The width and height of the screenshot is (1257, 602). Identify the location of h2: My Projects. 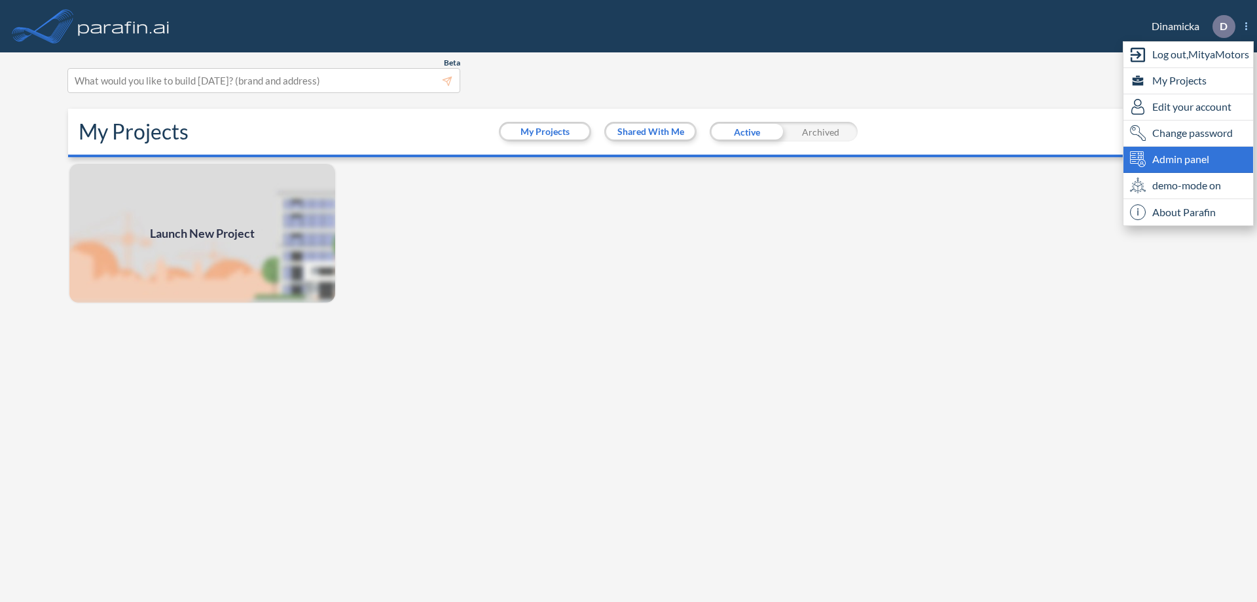
(134, 132).